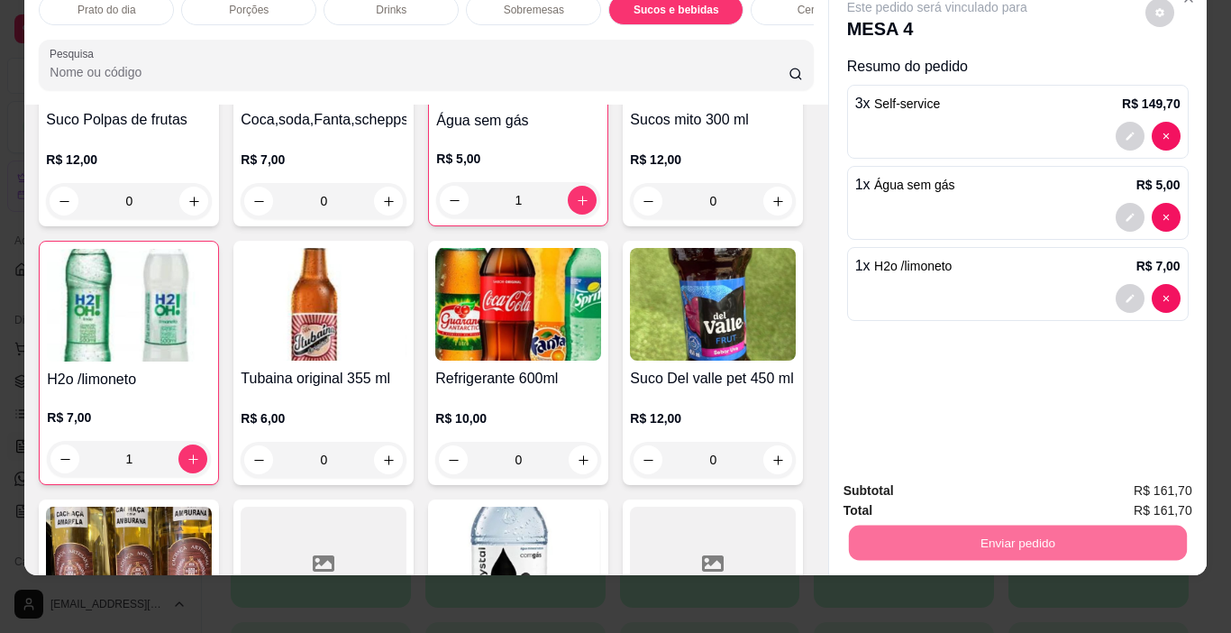  Describe the element at coordinates (129, 120) in the screenshot. I see `h4: Suco Polpas de frutas` at that location.